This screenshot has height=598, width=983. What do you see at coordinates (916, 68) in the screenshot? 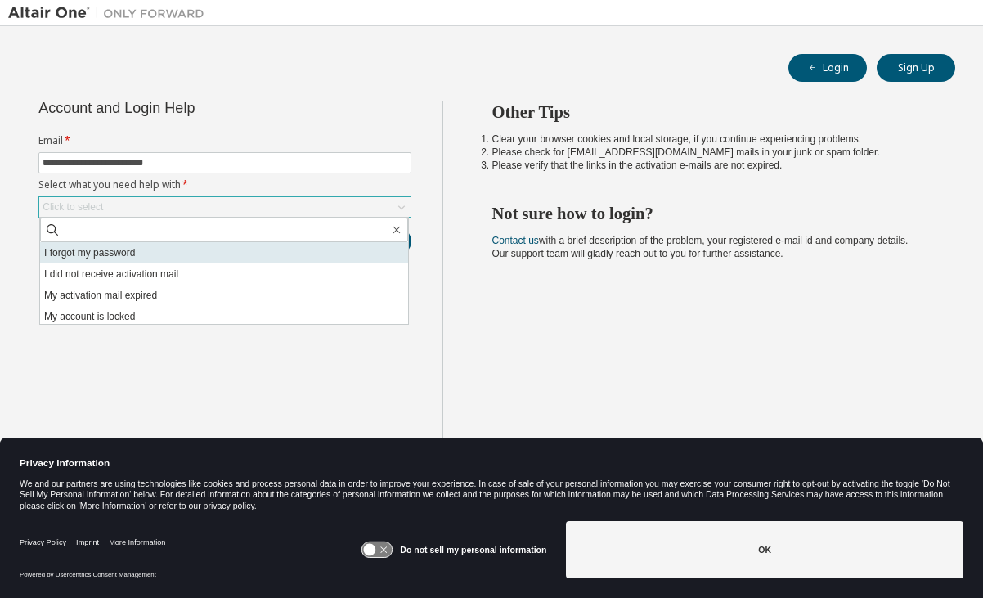
I see `button: Sign Up` at bounding box center [916, 68].